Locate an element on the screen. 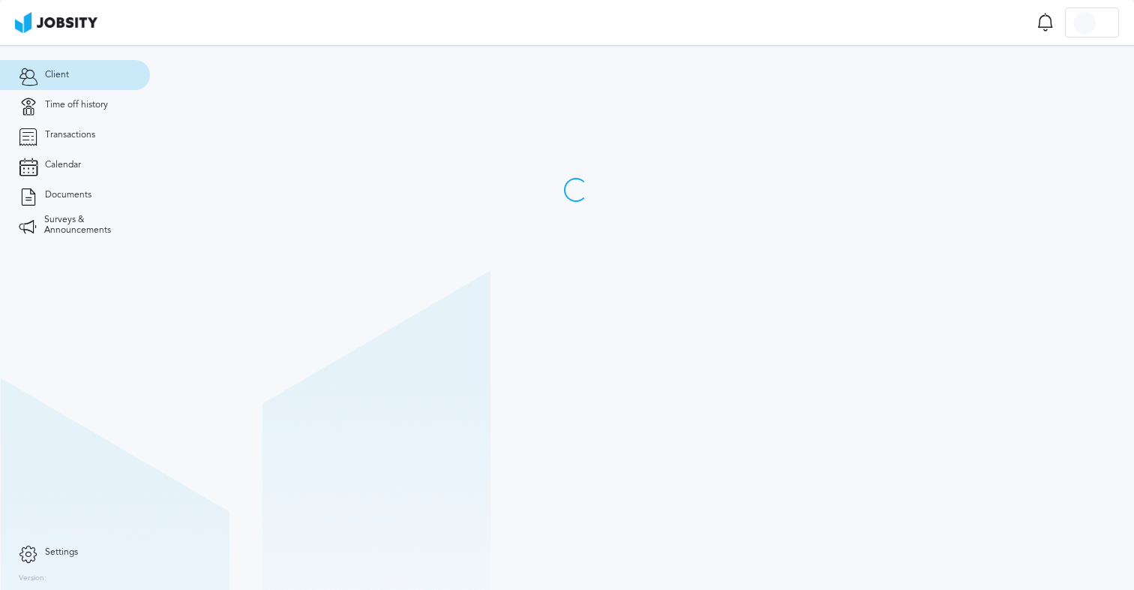  span: Transactions is located at coordinates (70, 135).